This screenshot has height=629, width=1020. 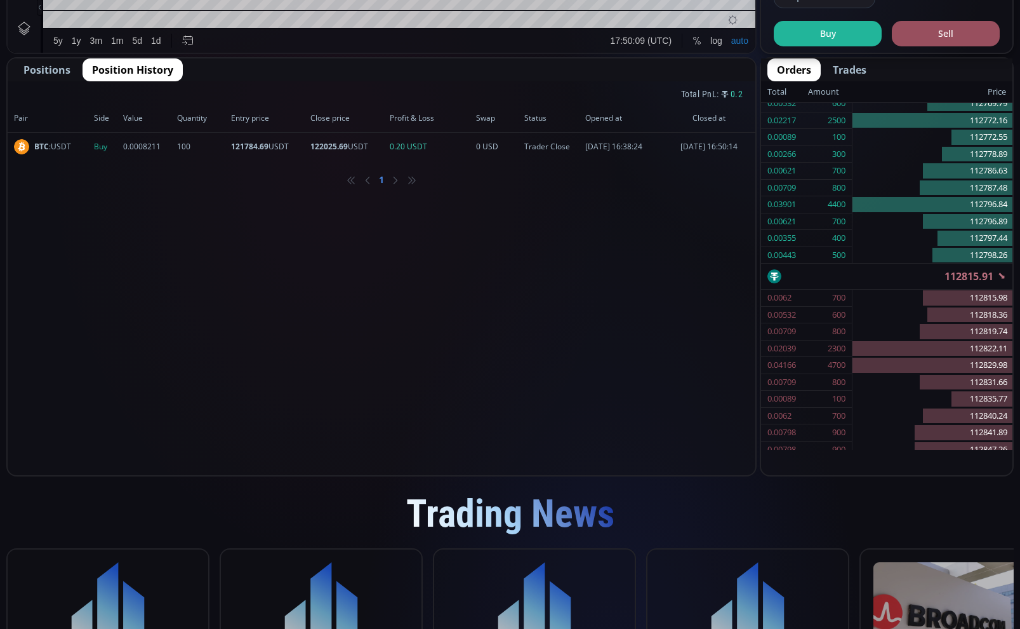 I want to click on div: 112822.11, so click(x=933, y=349).